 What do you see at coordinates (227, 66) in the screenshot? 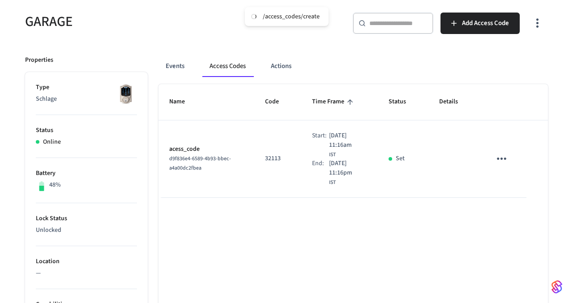
I see `button: Access Codes` at bounding box center [227, 66].